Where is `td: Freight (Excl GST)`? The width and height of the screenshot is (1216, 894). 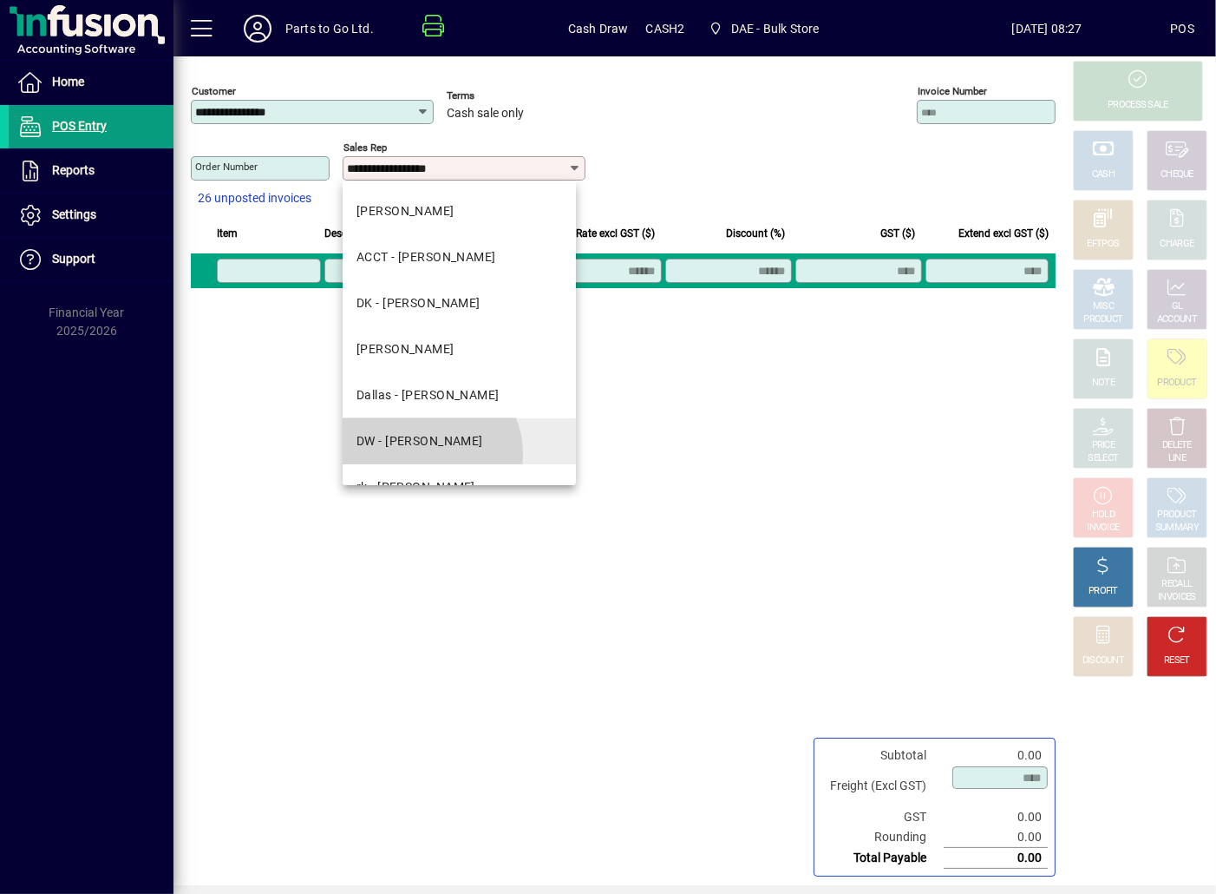 td: Freight (Excl GST) is located at coordinates (882, 786).